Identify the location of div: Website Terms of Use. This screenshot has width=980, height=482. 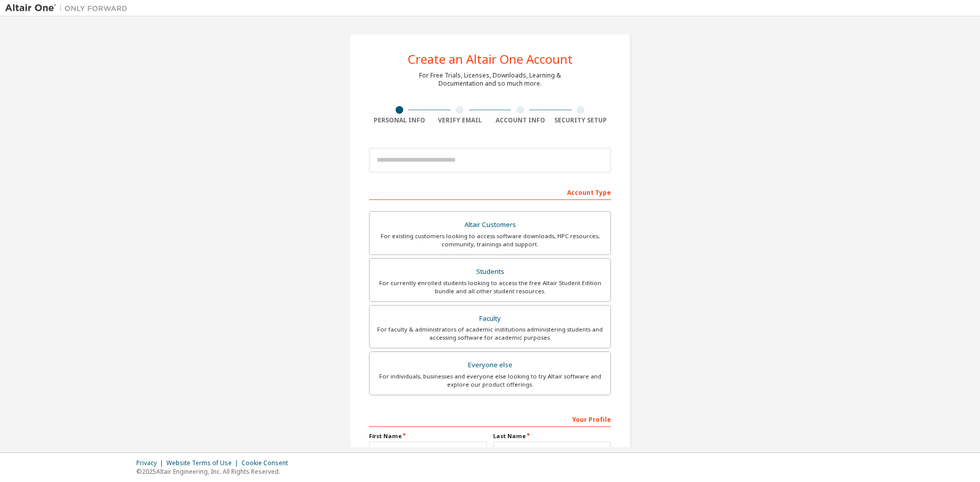
(204, 463).